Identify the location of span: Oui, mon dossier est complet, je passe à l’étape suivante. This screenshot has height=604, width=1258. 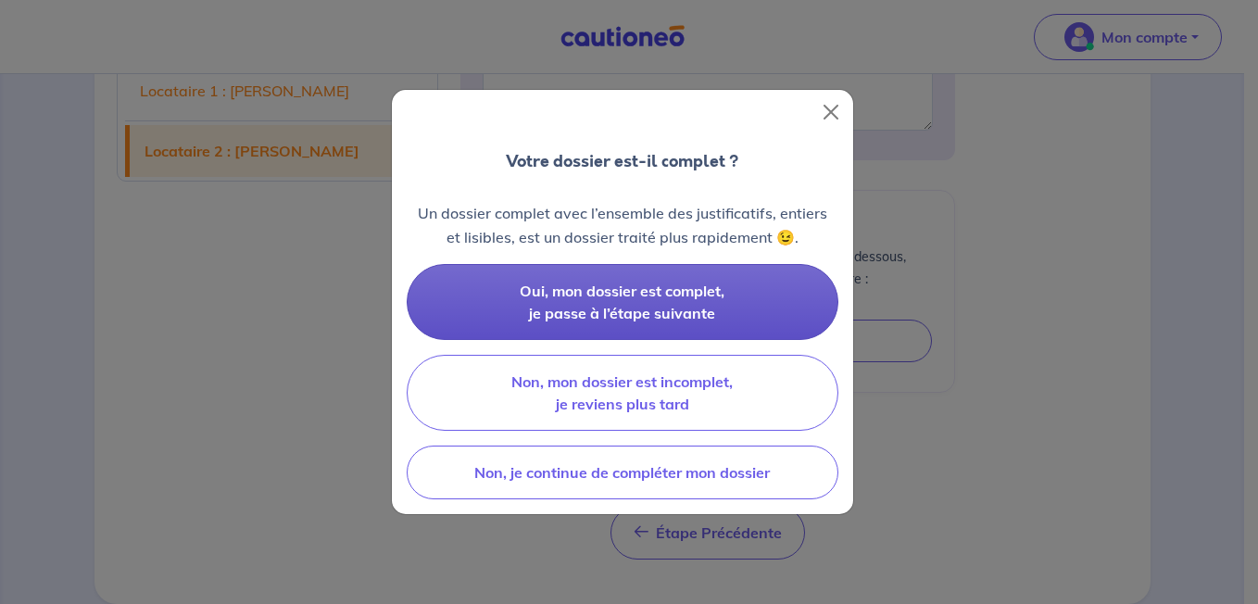
(622, 302).